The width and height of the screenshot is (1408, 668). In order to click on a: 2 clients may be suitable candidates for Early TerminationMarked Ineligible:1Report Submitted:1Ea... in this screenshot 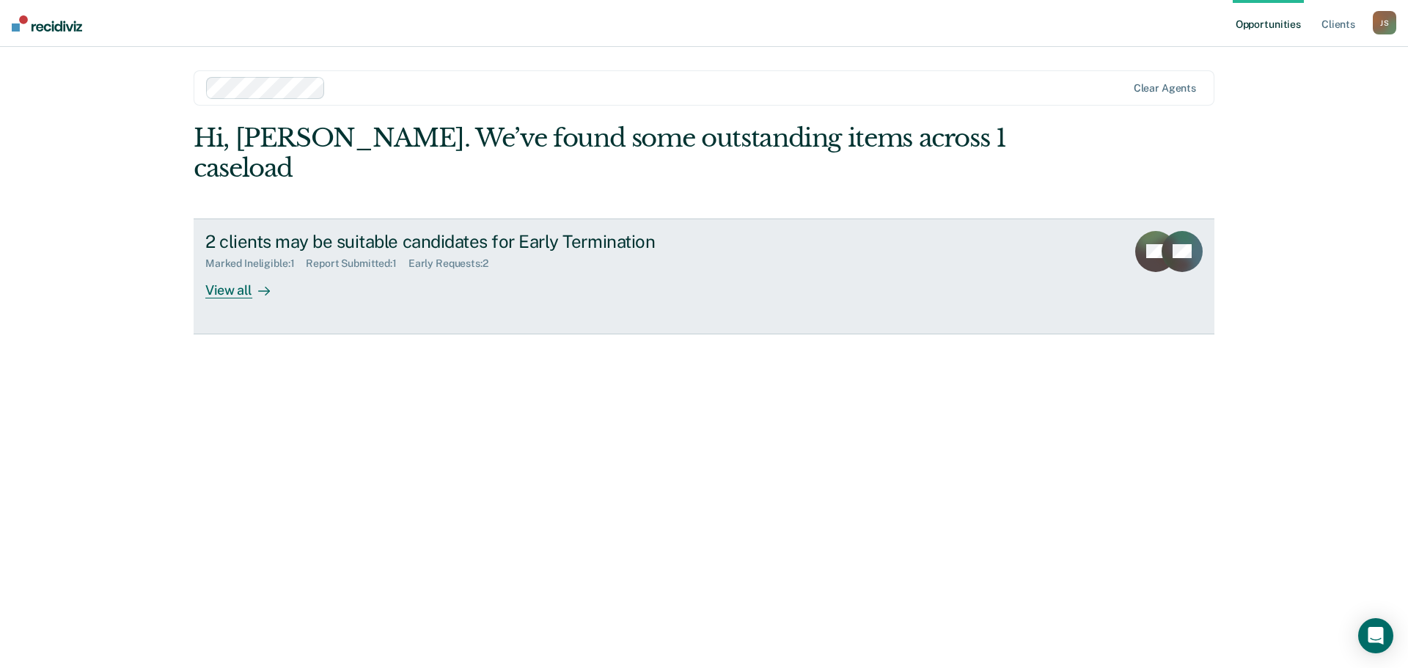, I will do `click(704, 276)`.